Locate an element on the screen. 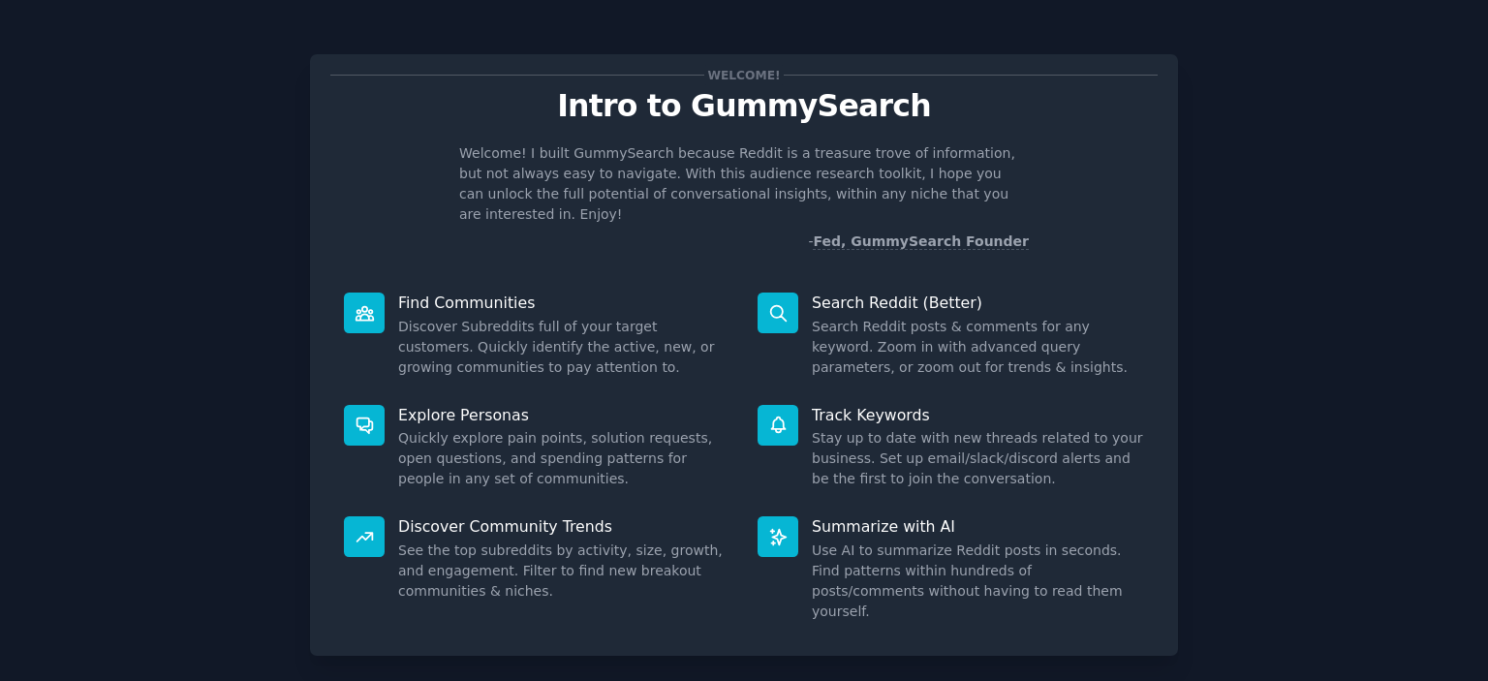  p: Intro to GummySearch is located at coordinates (744, 106).